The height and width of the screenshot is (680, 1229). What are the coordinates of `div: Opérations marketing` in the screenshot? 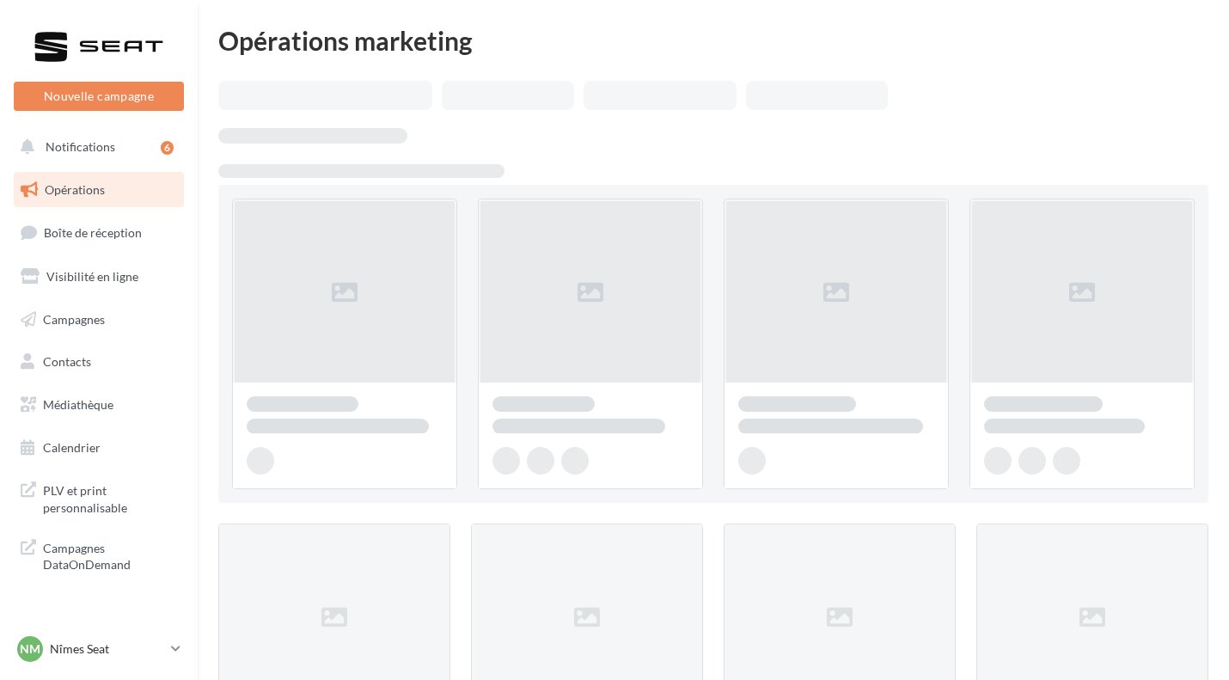 It's located at (713, 40).